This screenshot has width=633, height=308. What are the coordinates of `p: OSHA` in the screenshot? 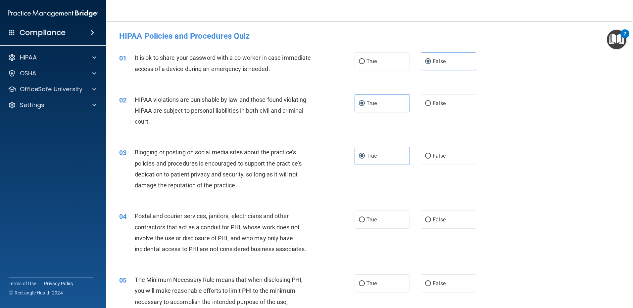 It's located at (28, 73).